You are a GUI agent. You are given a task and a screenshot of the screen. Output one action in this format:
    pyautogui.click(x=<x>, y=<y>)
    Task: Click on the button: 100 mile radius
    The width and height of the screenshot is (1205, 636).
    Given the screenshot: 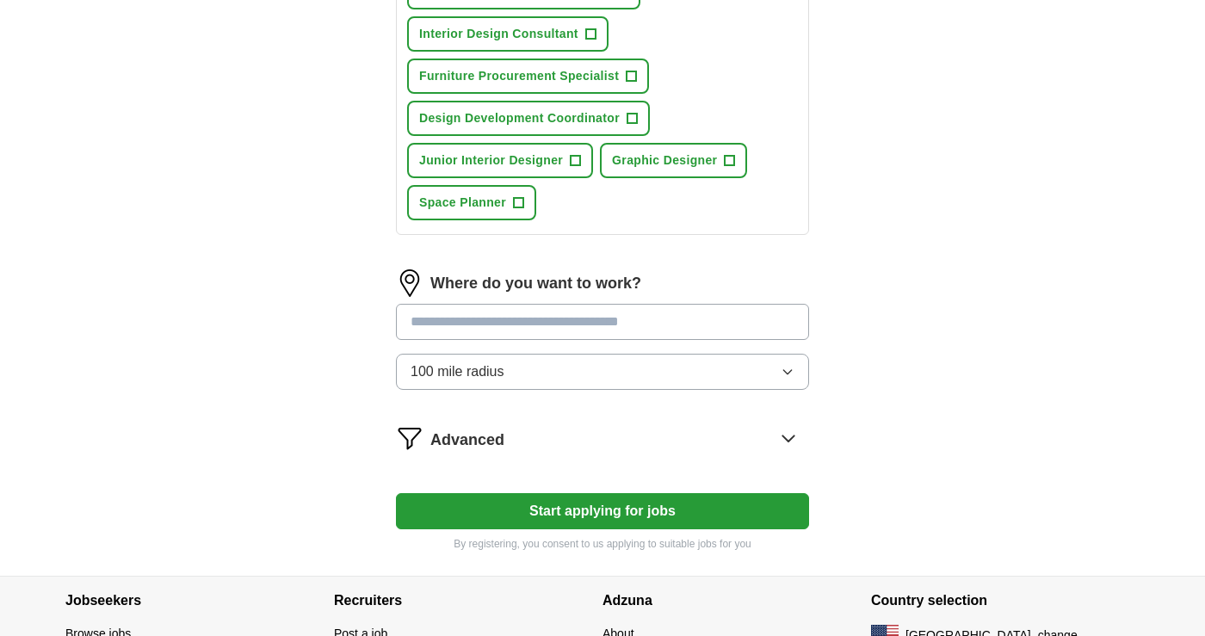 What is the action you would take?
    pyautogui.click(x=603, y=372)
    